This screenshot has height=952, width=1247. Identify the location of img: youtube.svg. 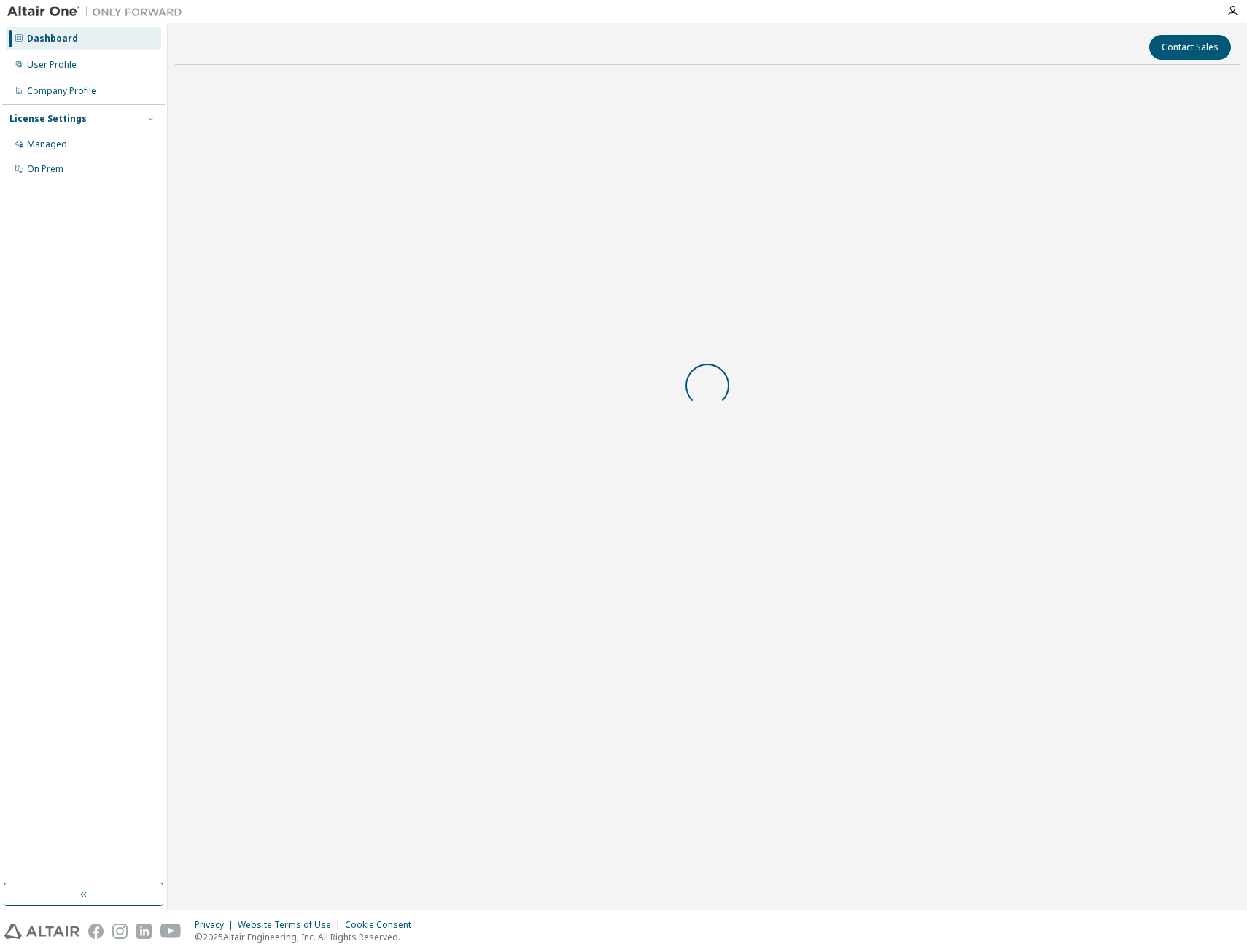
(171, 931).